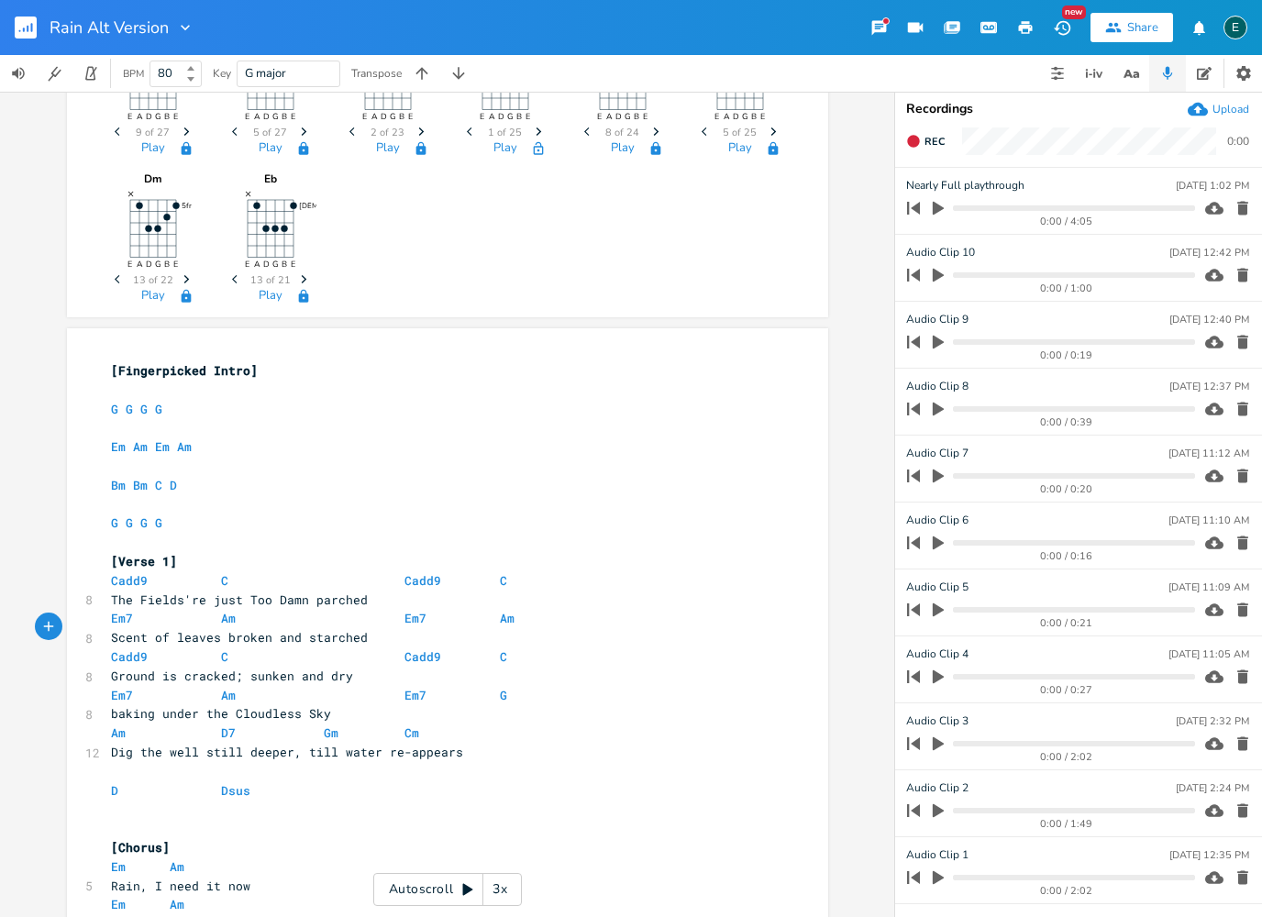 The height and width of the screenshot is (917, 1262). I want to click on span: D, so click(115, 790).